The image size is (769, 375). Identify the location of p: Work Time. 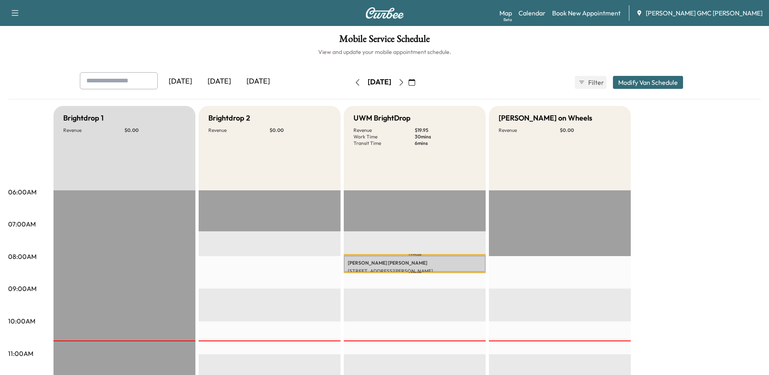
(384, 137).